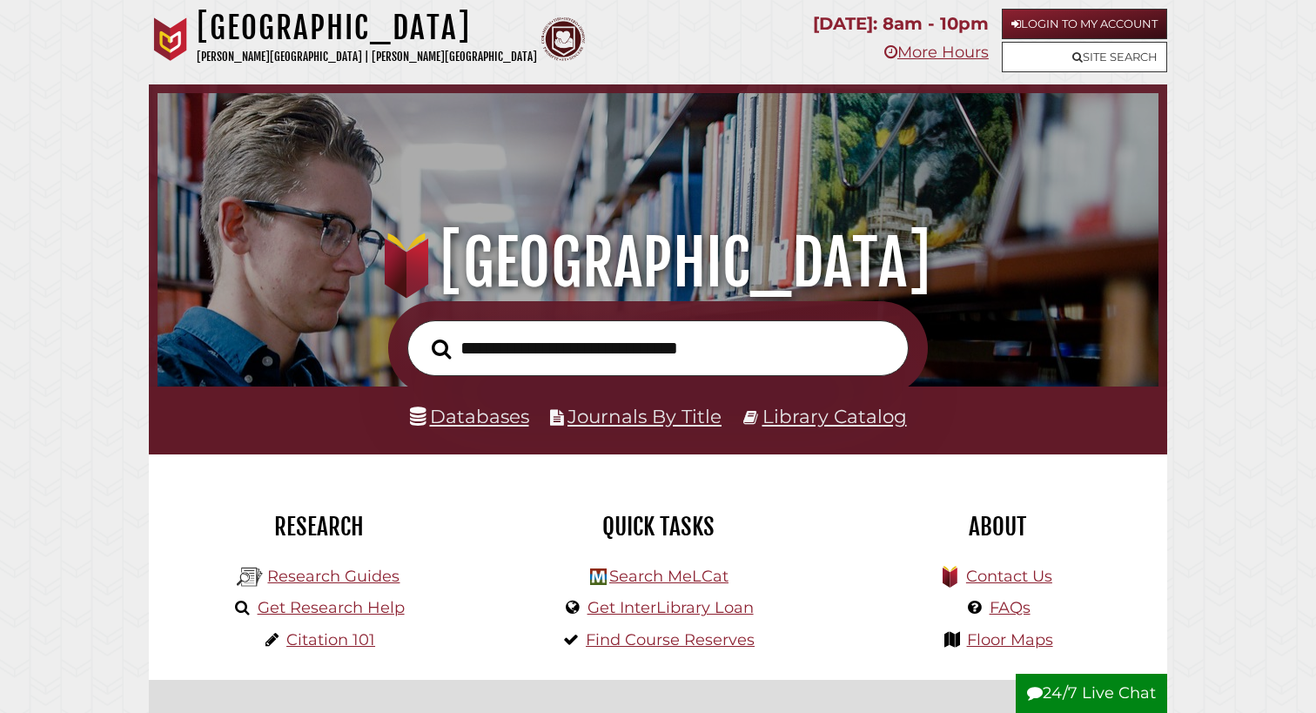  What do you see at coordinates (835, 416) in the screenshot?
I see `a: Library Catalog` at bounding box center [835, 416].